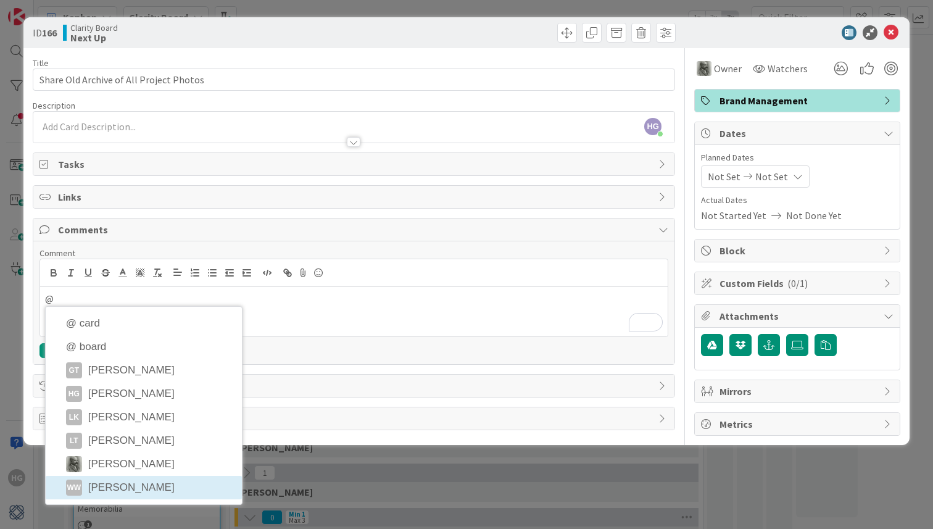 The height and width of the screenshot is (529, 933). What do you see at coordinates (728, 69) in the screenshot?
I see `span: Owner` at bounding box center [728, 69].